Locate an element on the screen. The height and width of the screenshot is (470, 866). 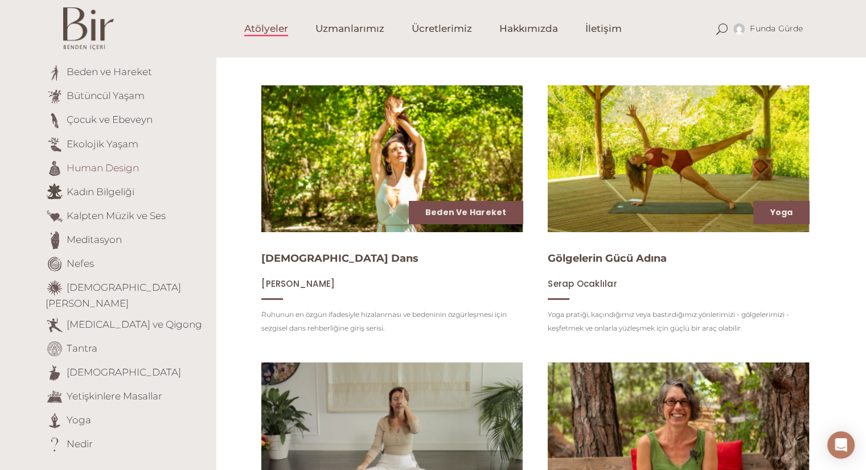
a: Yetişkinlere Masallar is located at coordinates (114, 396).